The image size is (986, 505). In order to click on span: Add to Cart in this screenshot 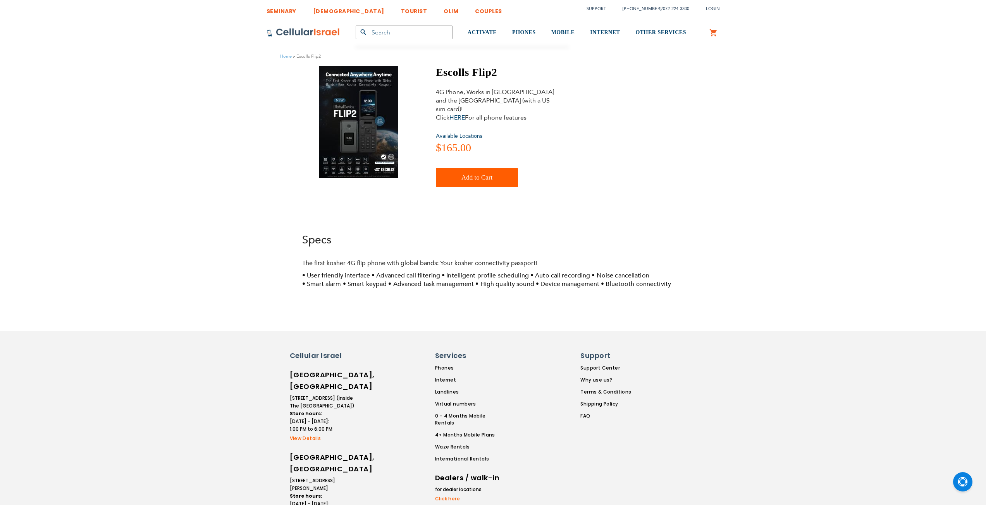, I will do `click(477, 178)`.